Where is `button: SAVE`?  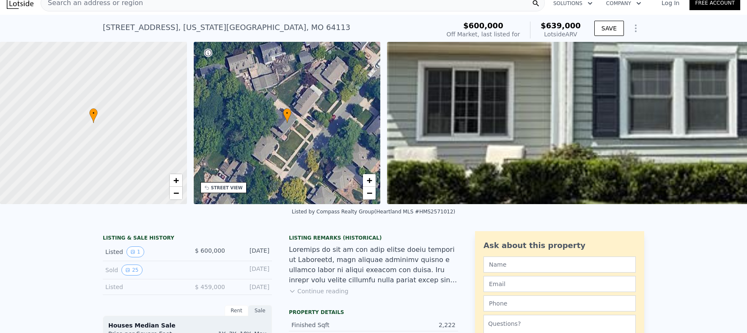
button: SAVE is located at coordinates (609, 28).